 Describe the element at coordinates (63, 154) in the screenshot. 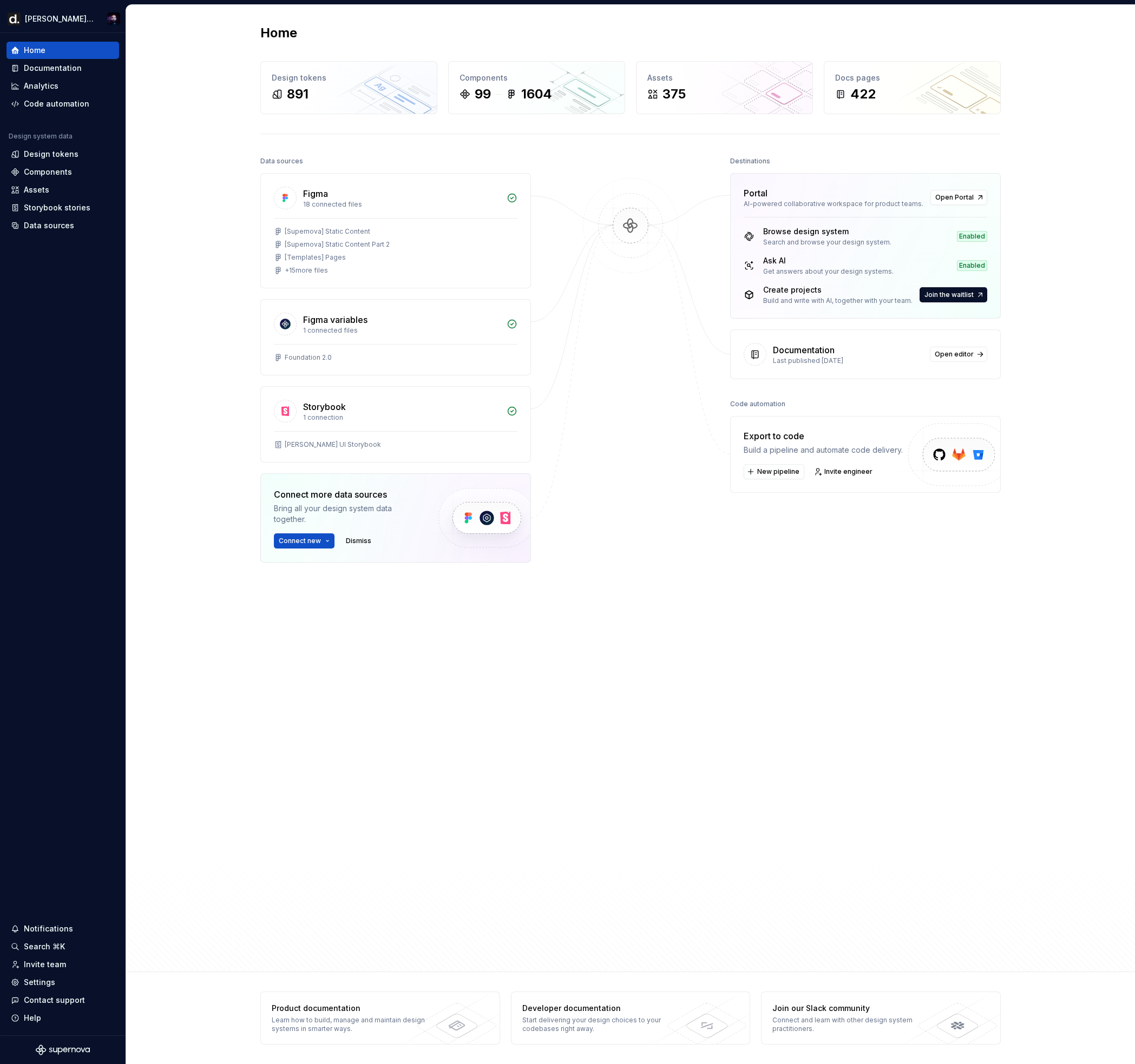

I see `a: Design tokens` at that location.